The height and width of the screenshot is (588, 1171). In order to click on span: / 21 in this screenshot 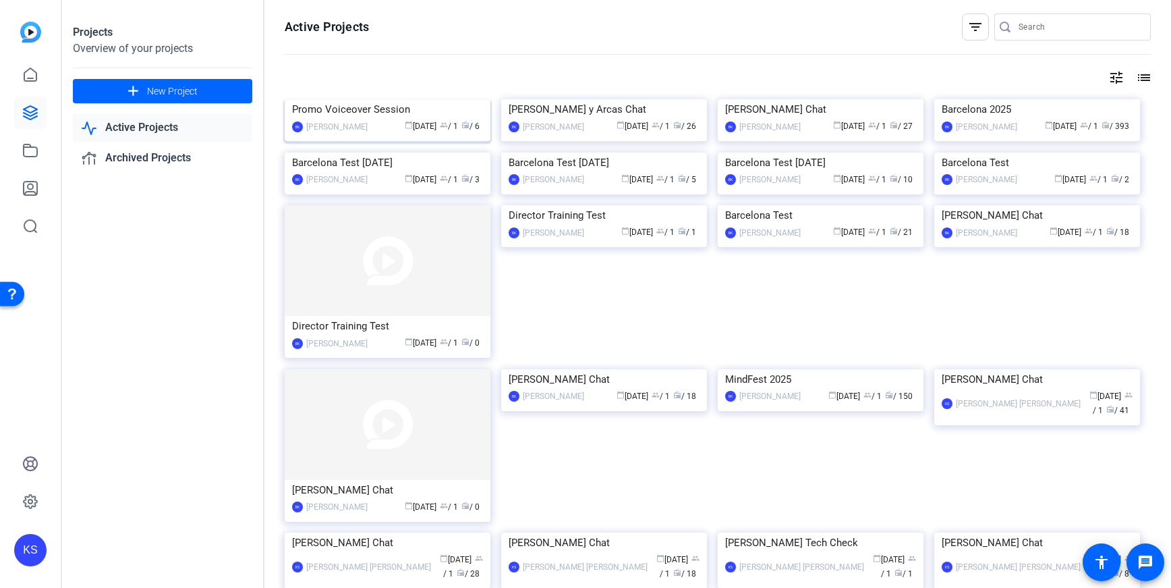, I will do `click(901, 232)`.